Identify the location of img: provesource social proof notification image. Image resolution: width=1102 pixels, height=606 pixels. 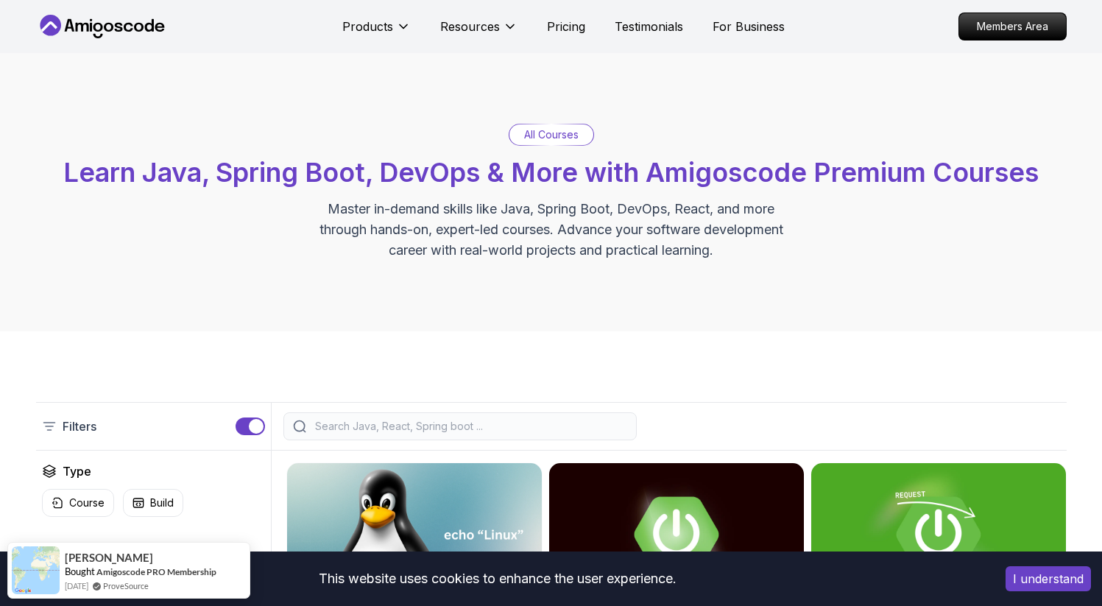
(35, 570).